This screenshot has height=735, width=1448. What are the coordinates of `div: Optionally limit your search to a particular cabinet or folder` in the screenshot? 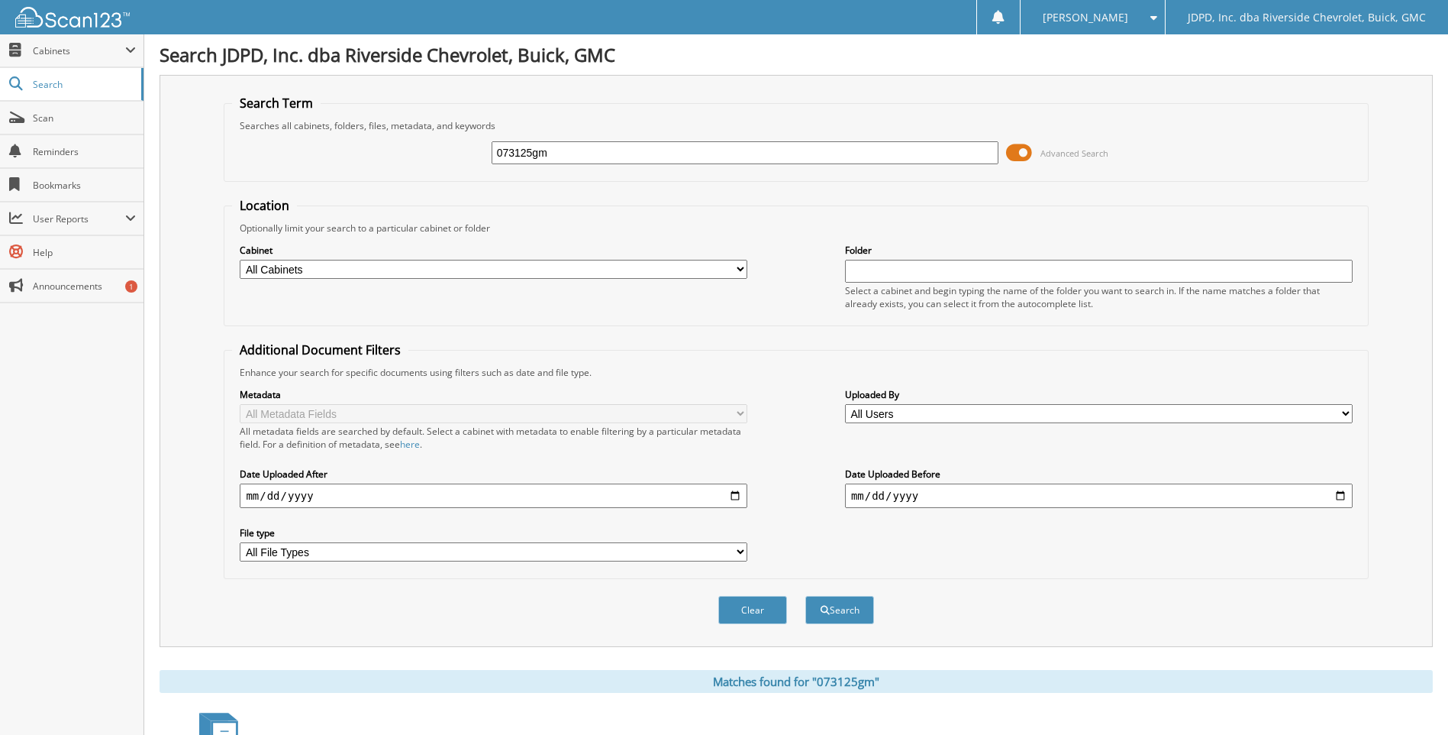 It's located at (796, 228).